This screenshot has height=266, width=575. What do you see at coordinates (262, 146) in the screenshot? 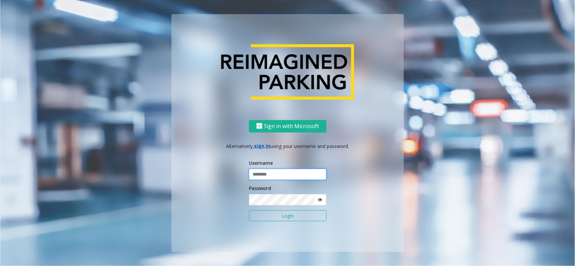
I see `a: sign in` at bounding box center [262, 146].